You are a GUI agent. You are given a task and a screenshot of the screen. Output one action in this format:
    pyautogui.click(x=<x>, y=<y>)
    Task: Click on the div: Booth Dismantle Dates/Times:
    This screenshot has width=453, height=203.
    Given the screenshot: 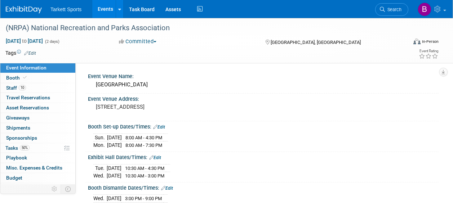 What is the action you would take?
    pyautogui.click(x=263, y=187)
    